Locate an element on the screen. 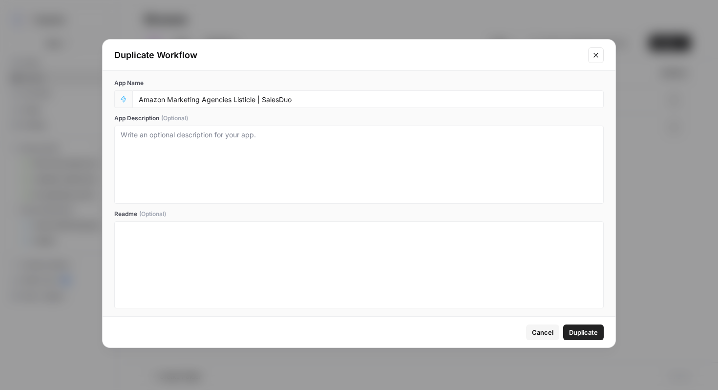 The image size is (718, 390). span: Cancel is located at coordinates (543, 332).